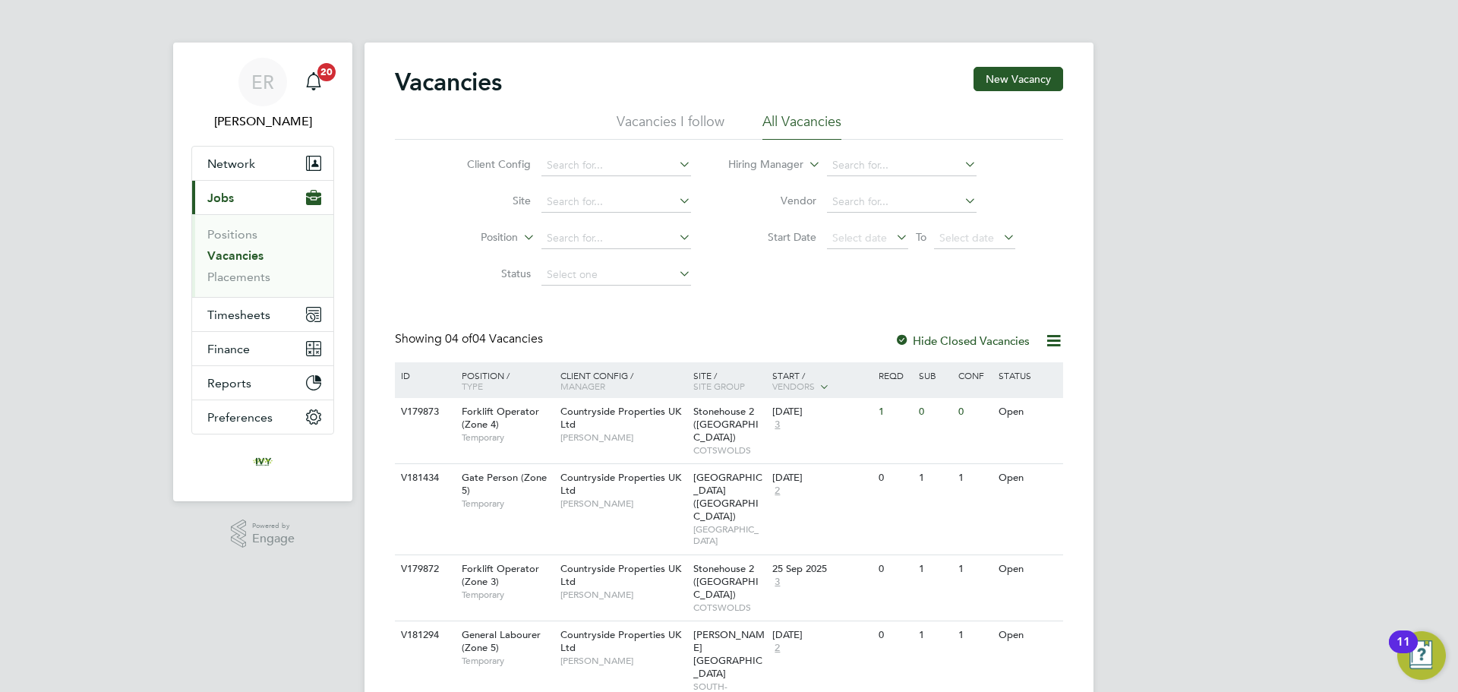 This screenshot has width=1458, height=692. Describe the element at coordinates (235, 255) in the screenshot. I see `a: Vacancies` at that location.